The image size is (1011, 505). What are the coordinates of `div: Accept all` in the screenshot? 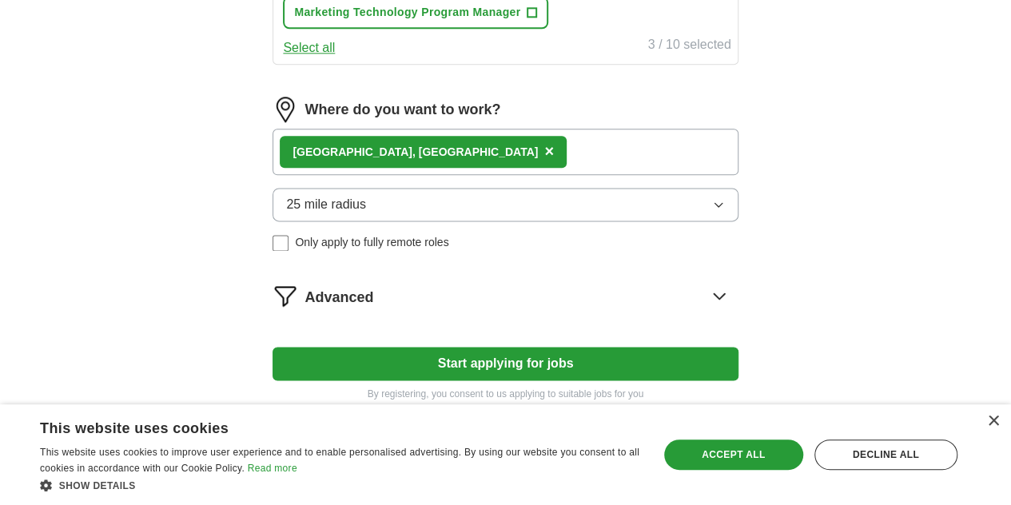 It's located at (734, 455).